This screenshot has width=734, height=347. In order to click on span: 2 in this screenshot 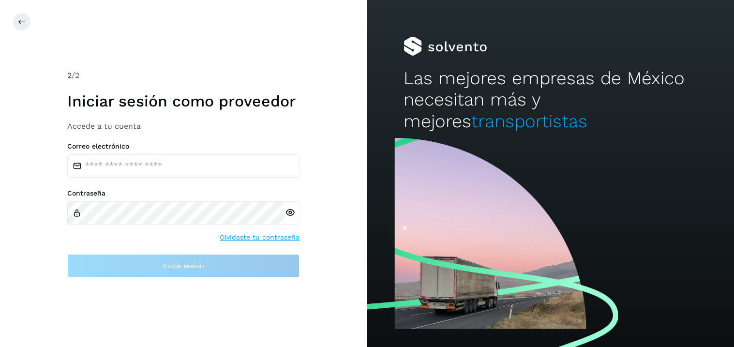, I will do `click(69, 75)`.